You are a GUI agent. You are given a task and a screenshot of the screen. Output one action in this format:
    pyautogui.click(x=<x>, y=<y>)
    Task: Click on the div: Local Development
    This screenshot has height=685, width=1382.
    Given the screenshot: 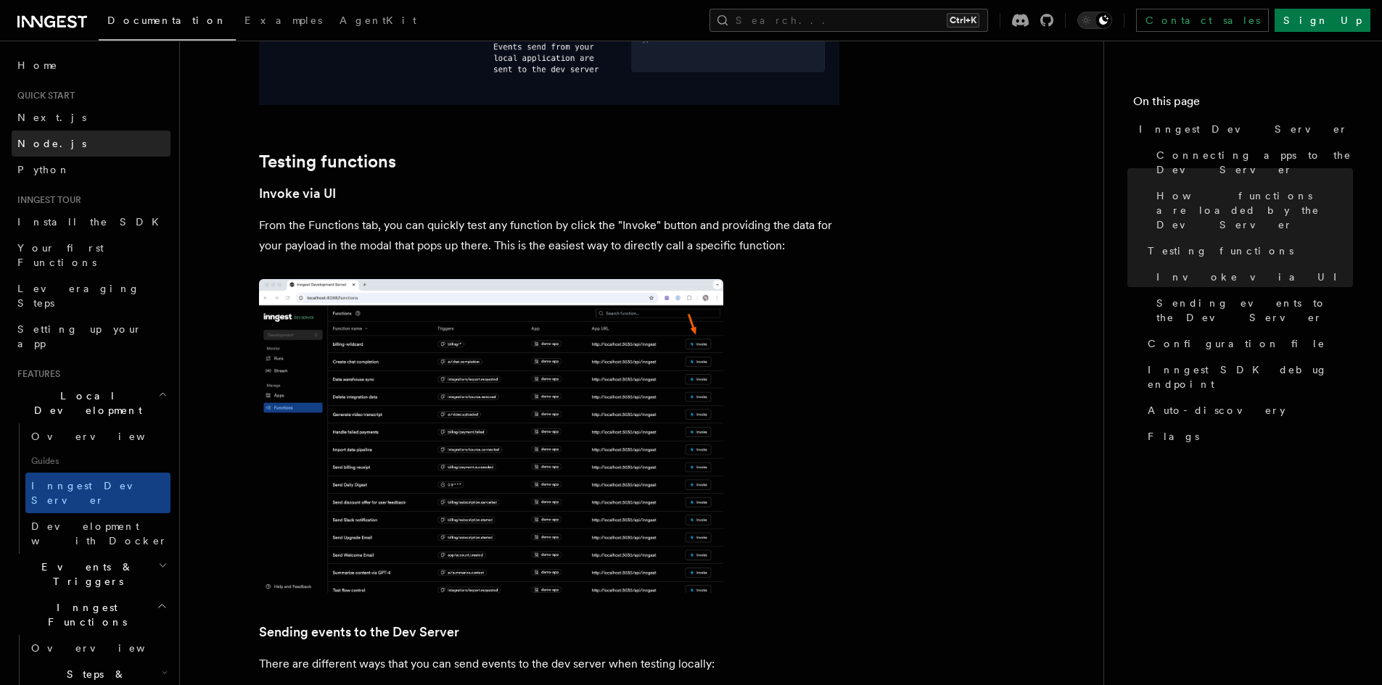 What is the action you would take?
    pyautogui.click(x=91, y=489)
    